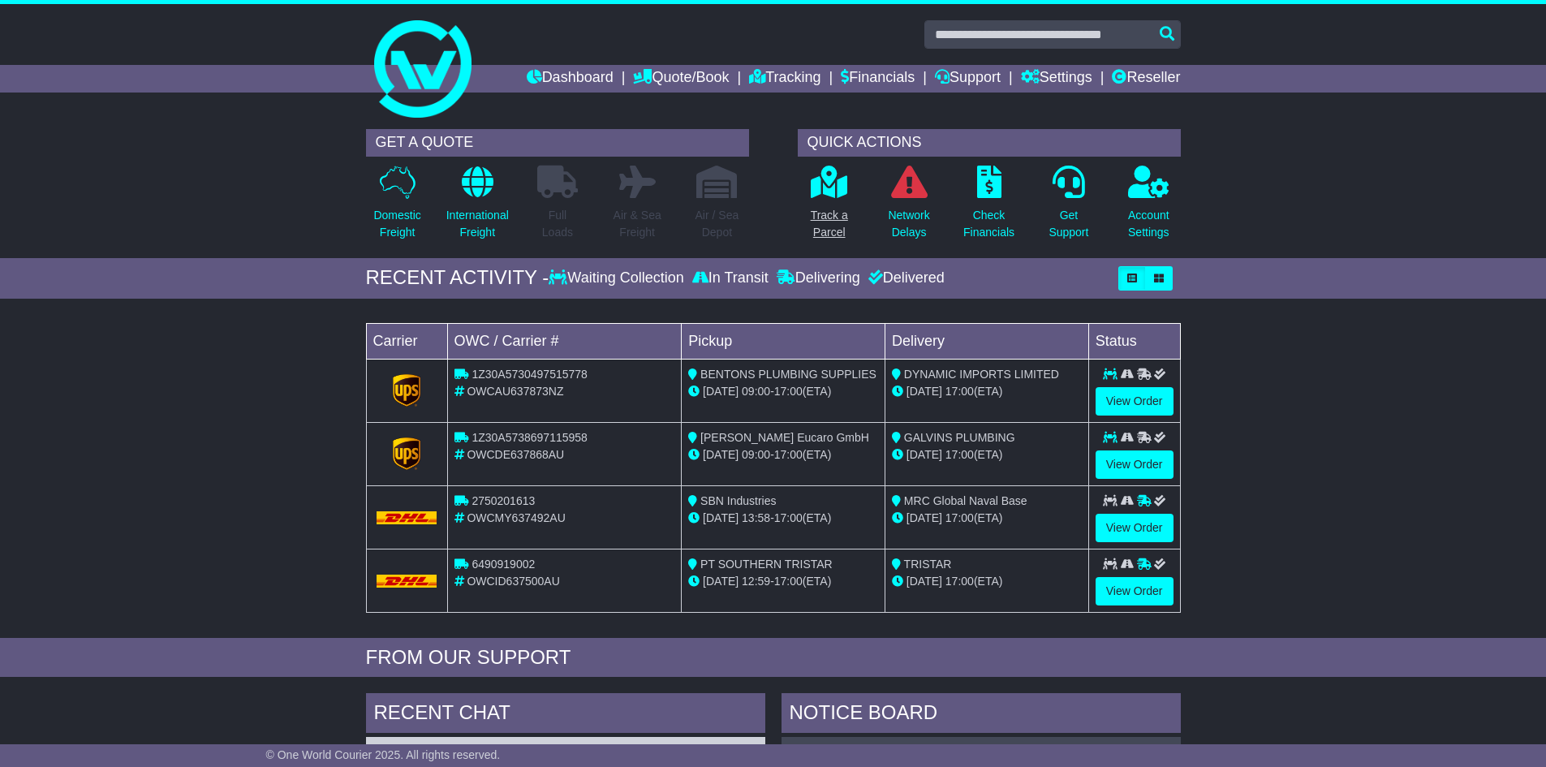 This screenshot has width=1546, height=767. Describe the element at coordinates (829, 224) in the screenshot. I see `p: Track a Parcel` at that location.